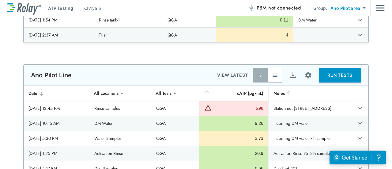  I want to click on div: All Locations, so click(106, 93).